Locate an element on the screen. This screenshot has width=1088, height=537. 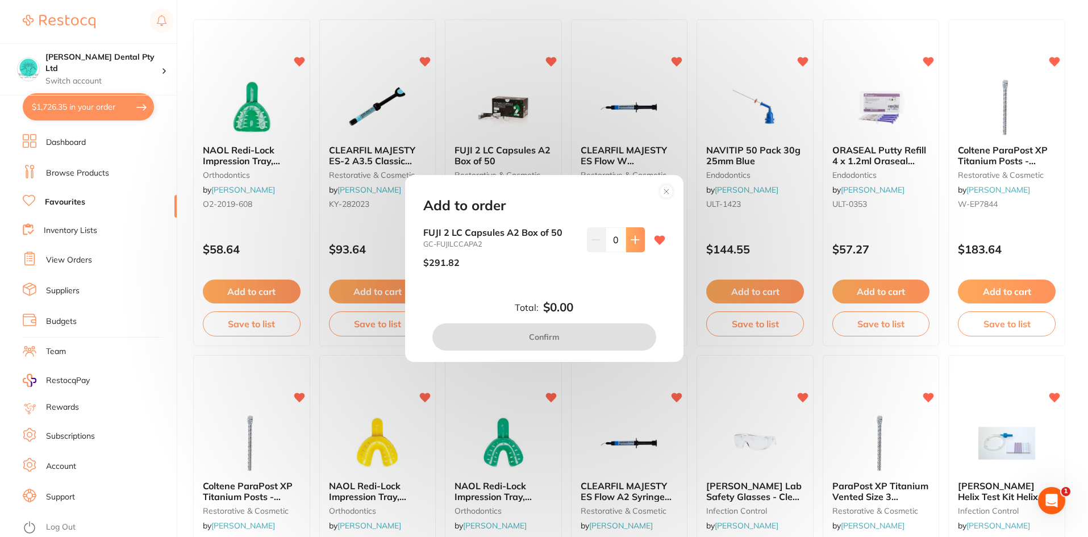
label: Total: is located at coordinates (527, 307).